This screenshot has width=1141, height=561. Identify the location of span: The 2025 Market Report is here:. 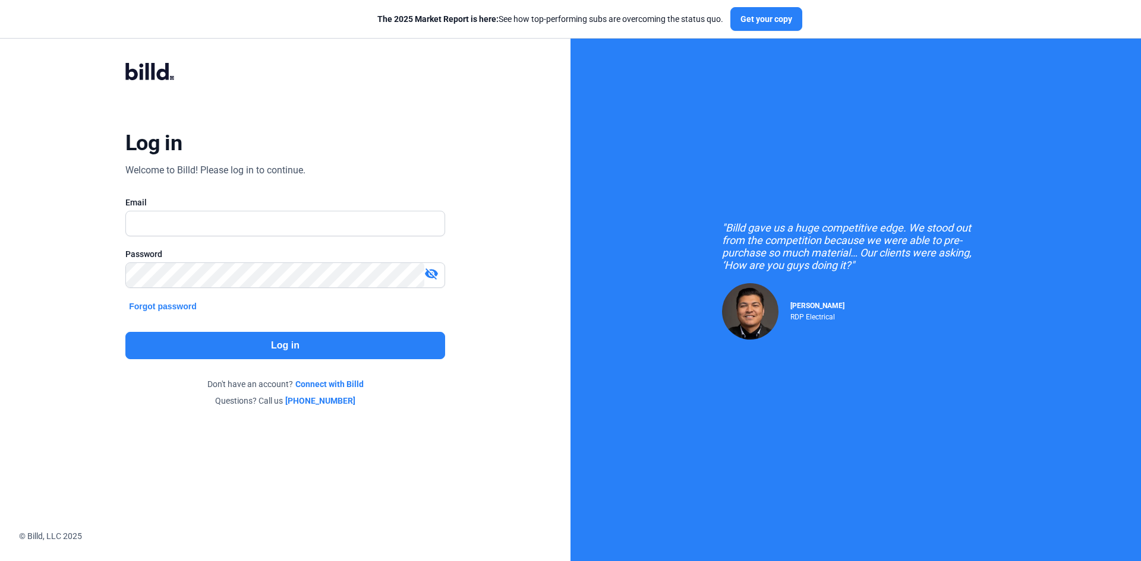
(438, 19).